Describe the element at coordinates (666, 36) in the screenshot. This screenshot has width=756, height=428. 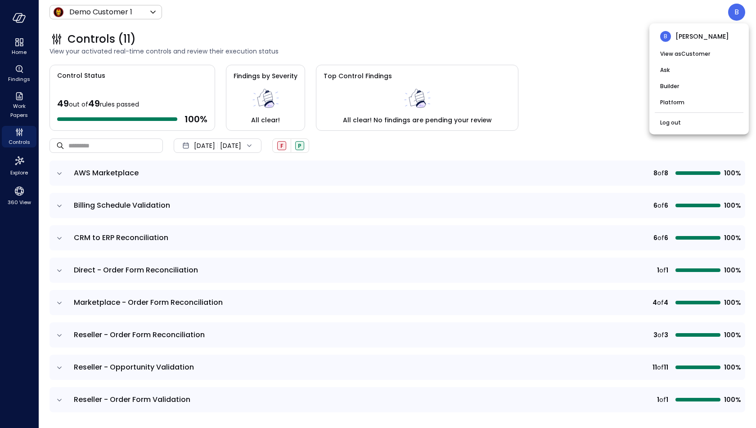
I see `div: B` at that location.